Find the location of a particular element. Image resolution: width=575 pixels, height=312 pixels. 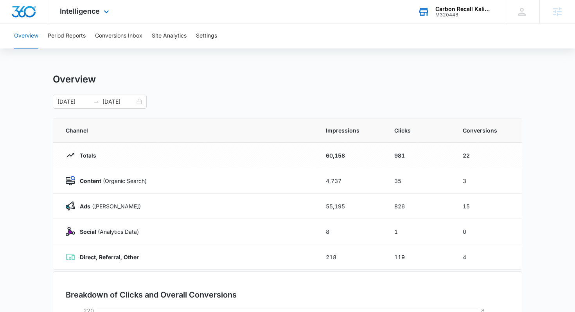

div: account id is located at coordinates (464, 15).